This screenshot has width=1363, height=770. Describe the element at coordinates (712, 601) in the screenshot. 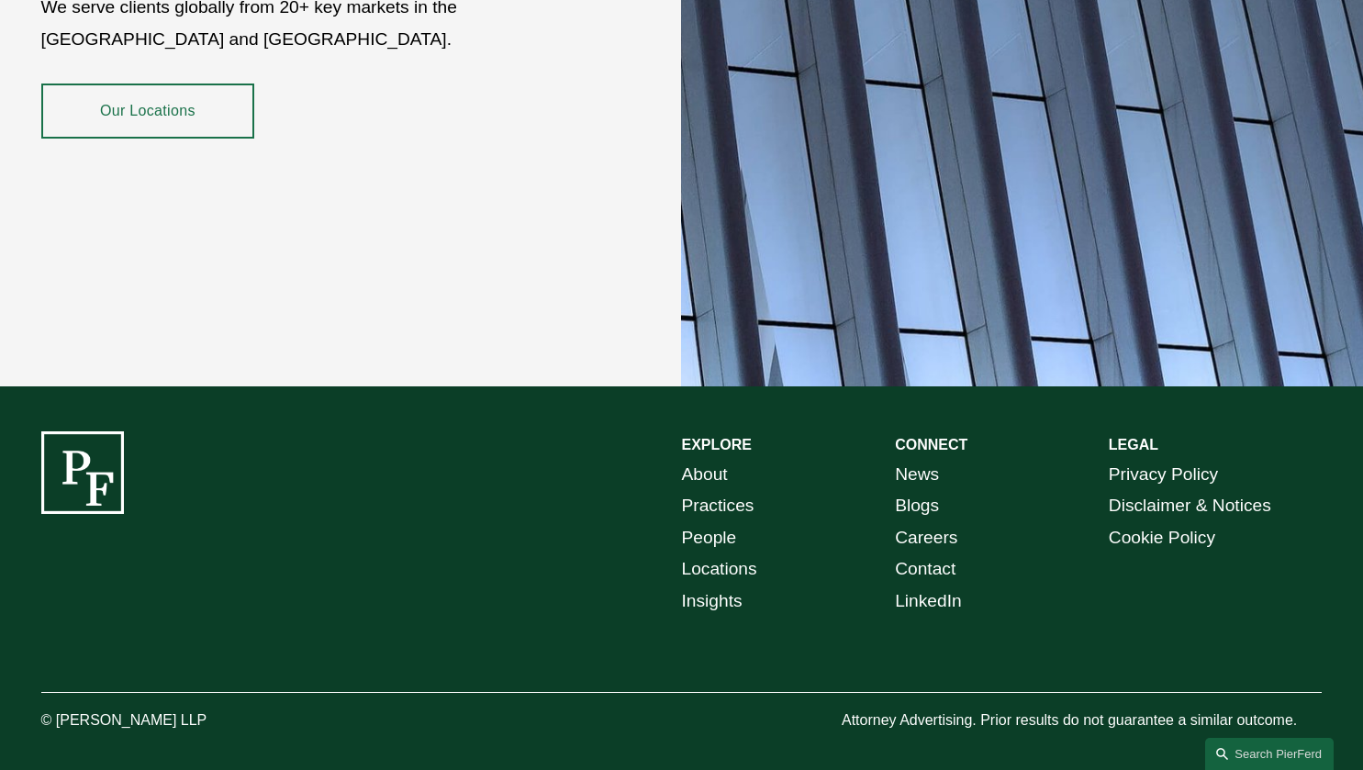

I see `a: Insights` at that location.